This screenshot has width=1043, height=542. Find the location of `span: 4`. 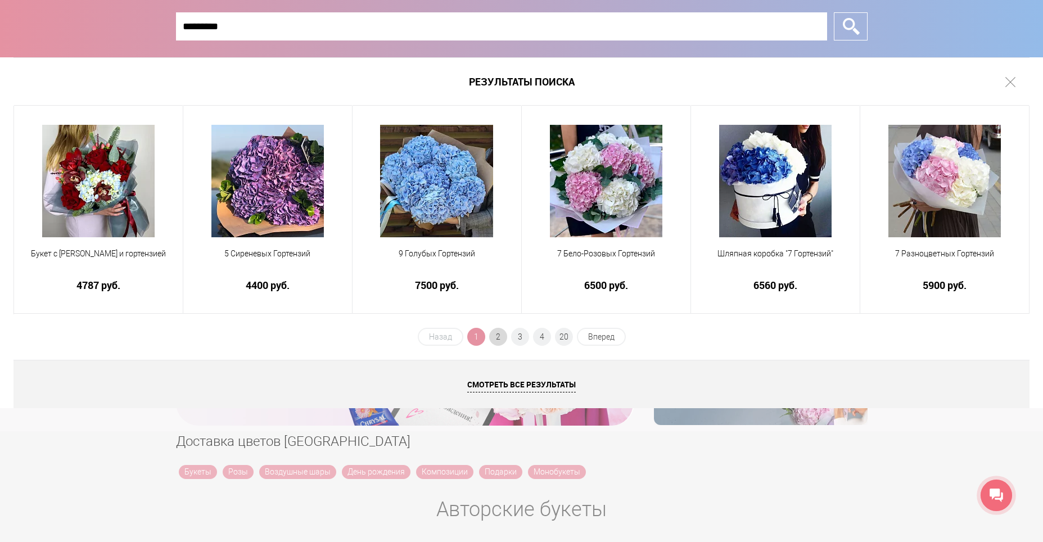

span: 4 is located at coordinates (542, 337).